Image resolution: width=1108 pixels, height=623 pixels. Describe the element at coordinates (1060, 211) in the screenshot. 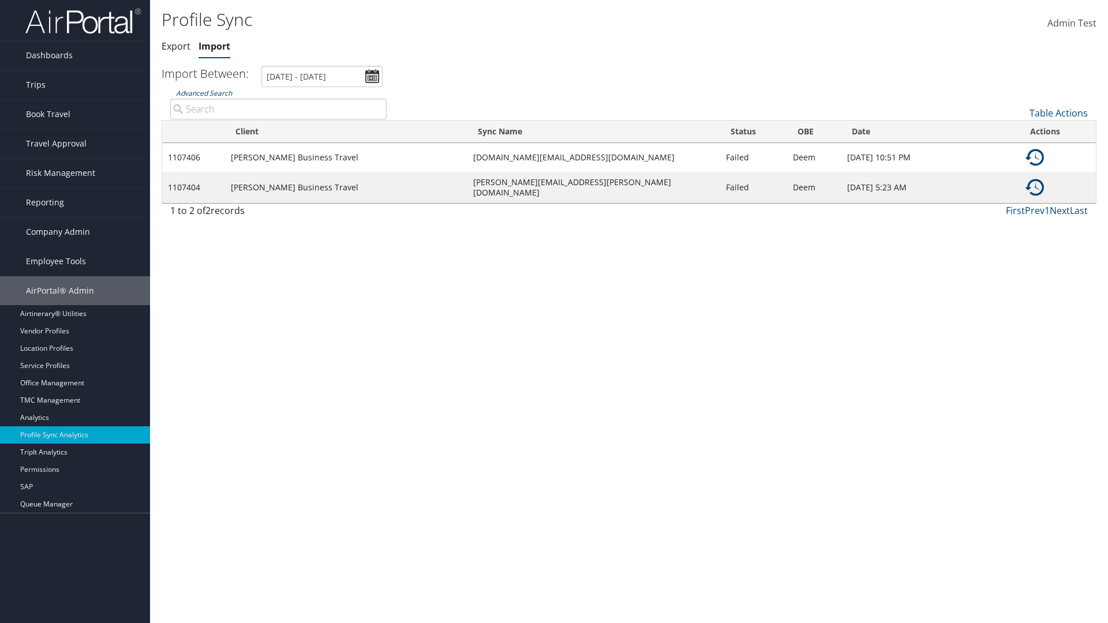

I see `a: Next` at that location.